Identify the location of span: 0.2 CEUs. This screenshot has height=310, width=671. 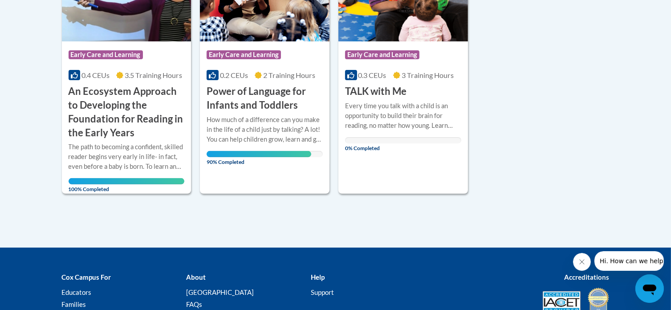
(234, 75).